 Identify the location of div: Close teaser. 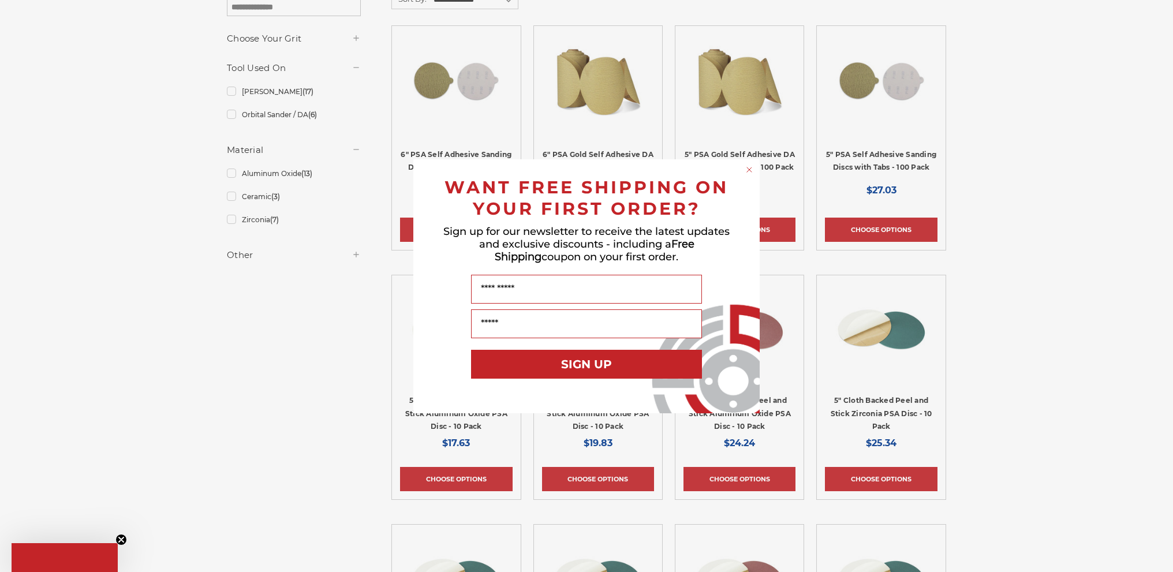
(65, 557).